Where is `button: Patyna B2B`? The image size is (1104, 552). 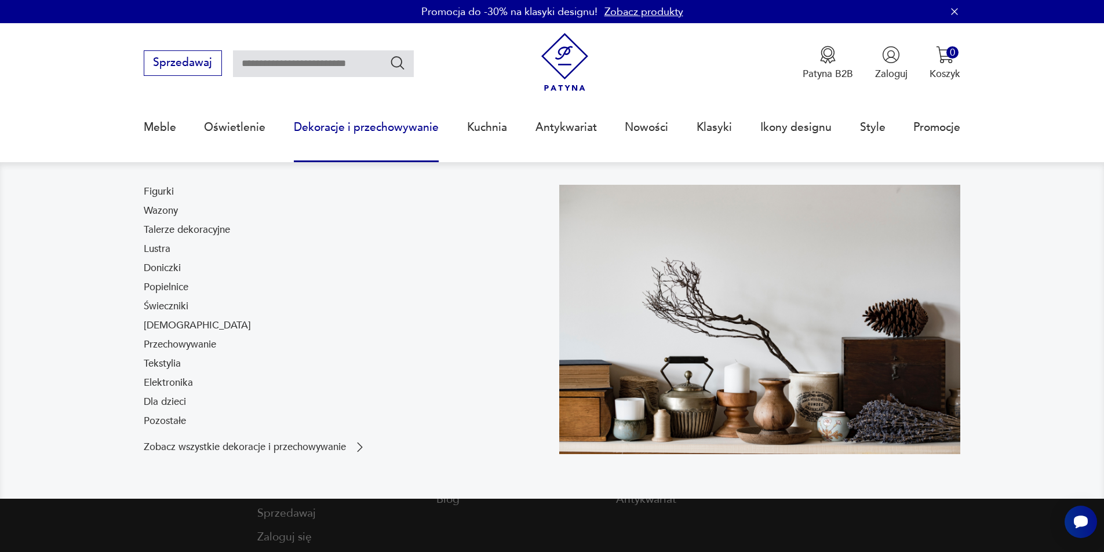
button: Patyna B2B is located at coordinates (828, 63).